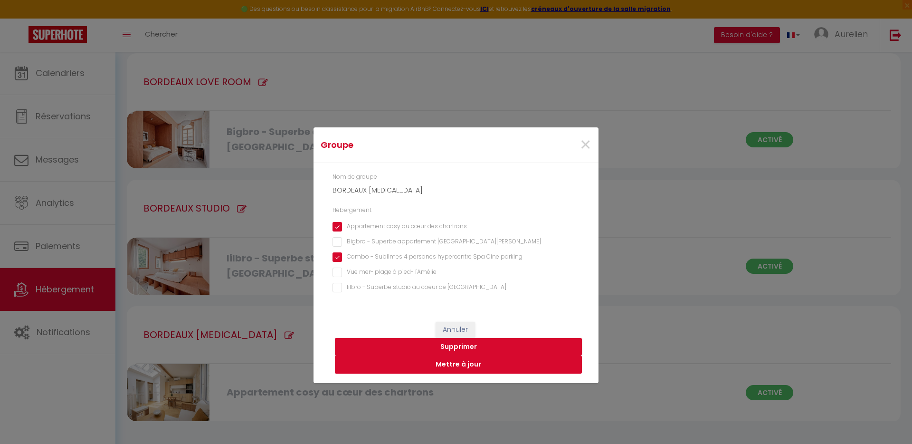 This screenshot has width=912, height=444. I want to click on label: Nom de groupe, so click(355, 177).